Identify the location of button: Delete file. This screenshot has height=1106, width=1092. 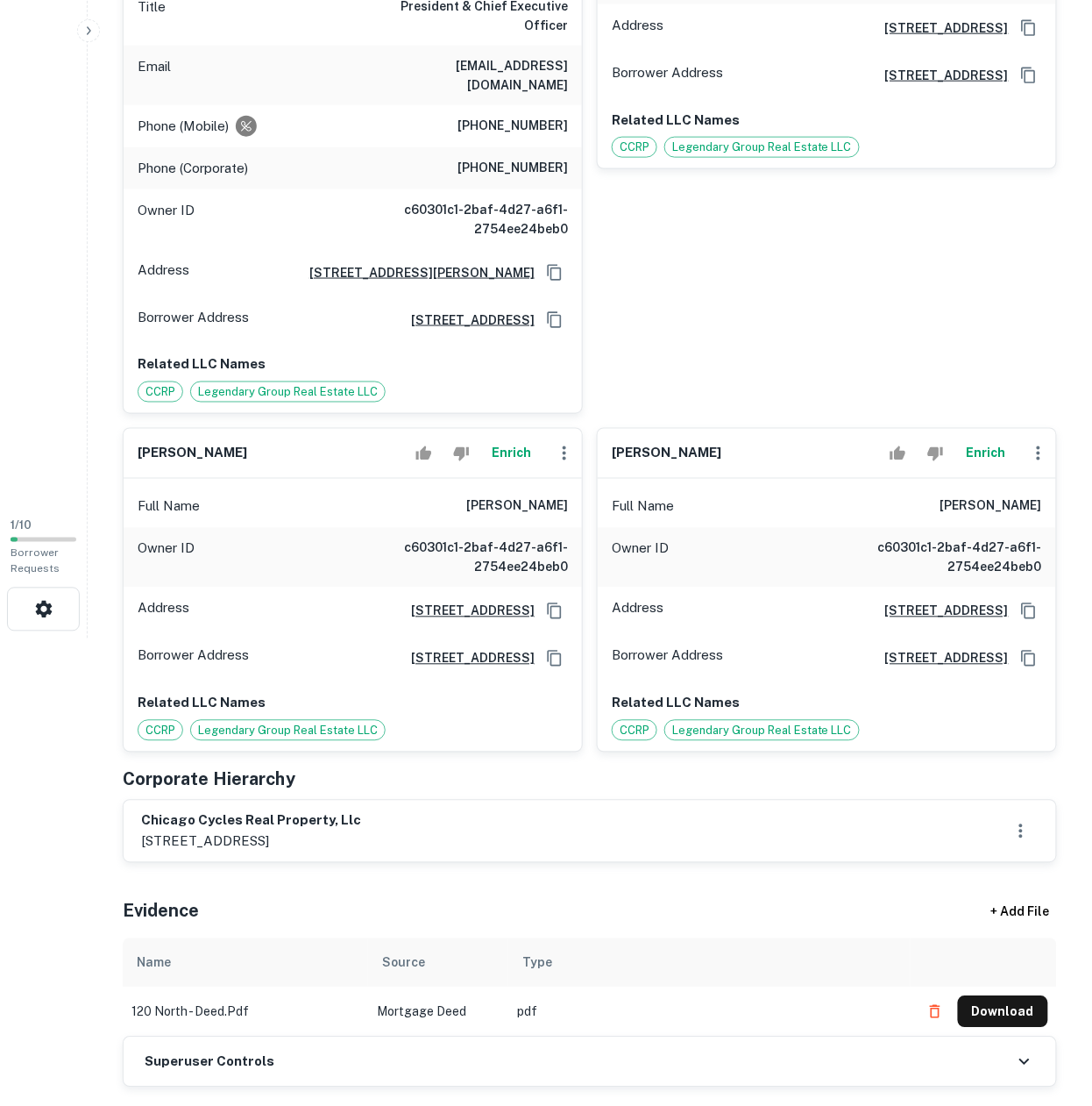
(936, 1012).